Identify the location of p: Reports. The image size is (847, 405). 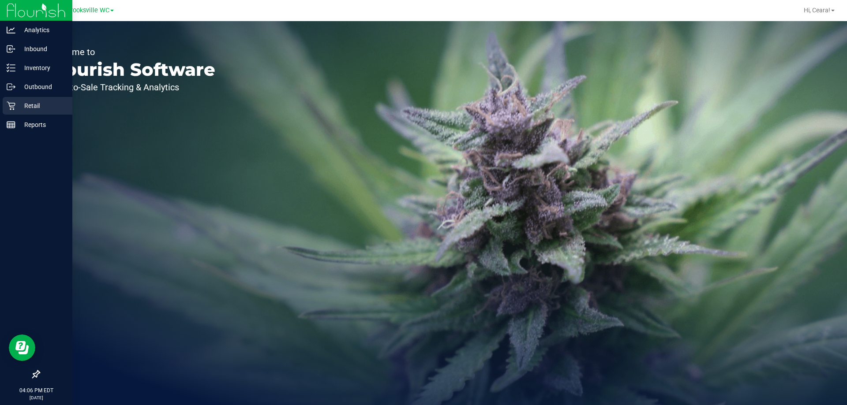
(42, 125).